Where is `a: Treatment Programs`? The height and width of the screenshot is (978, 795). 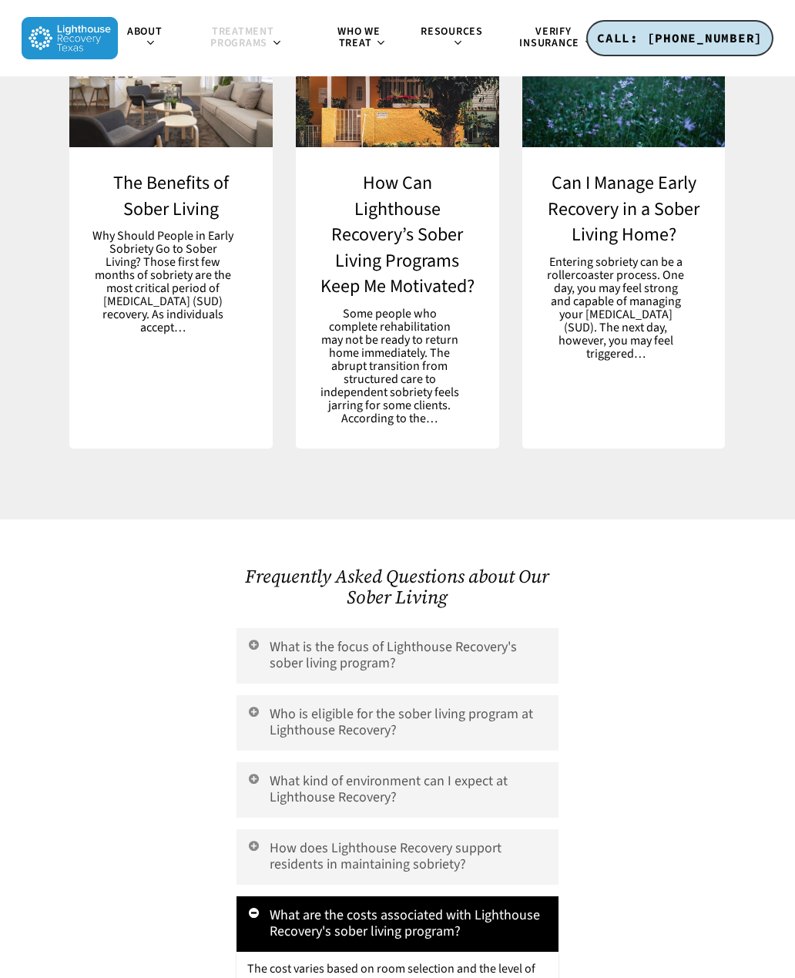 a: Treatment Programs is located at coordinates (247, 38).